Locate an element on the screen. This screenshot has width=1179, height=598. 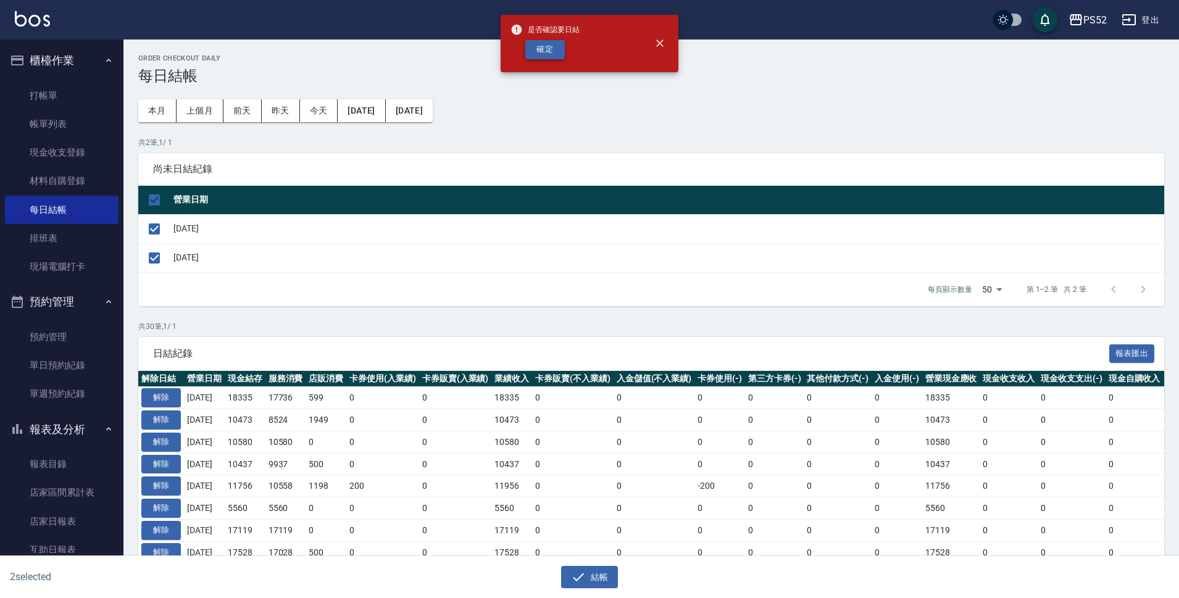
td: 11756 is located at coordinates (245, 487).